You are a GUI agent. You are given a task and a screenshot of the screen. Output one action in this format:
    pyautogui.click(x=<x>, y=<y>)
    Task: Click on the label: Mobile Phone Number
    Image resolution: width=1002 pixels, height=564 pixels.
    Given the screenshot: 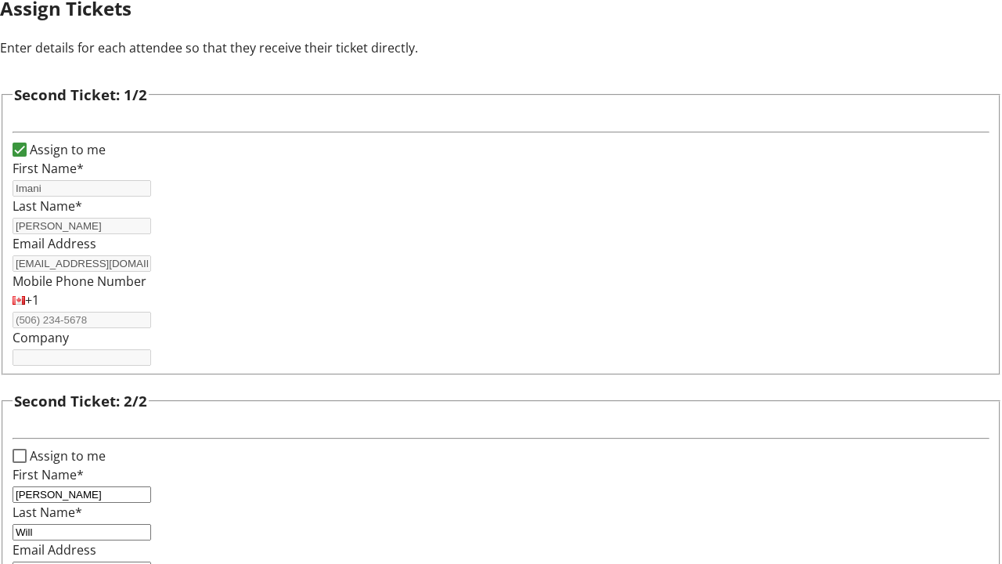 What is the action you would take?
    pyautogui.click(x=79, y=281)
    